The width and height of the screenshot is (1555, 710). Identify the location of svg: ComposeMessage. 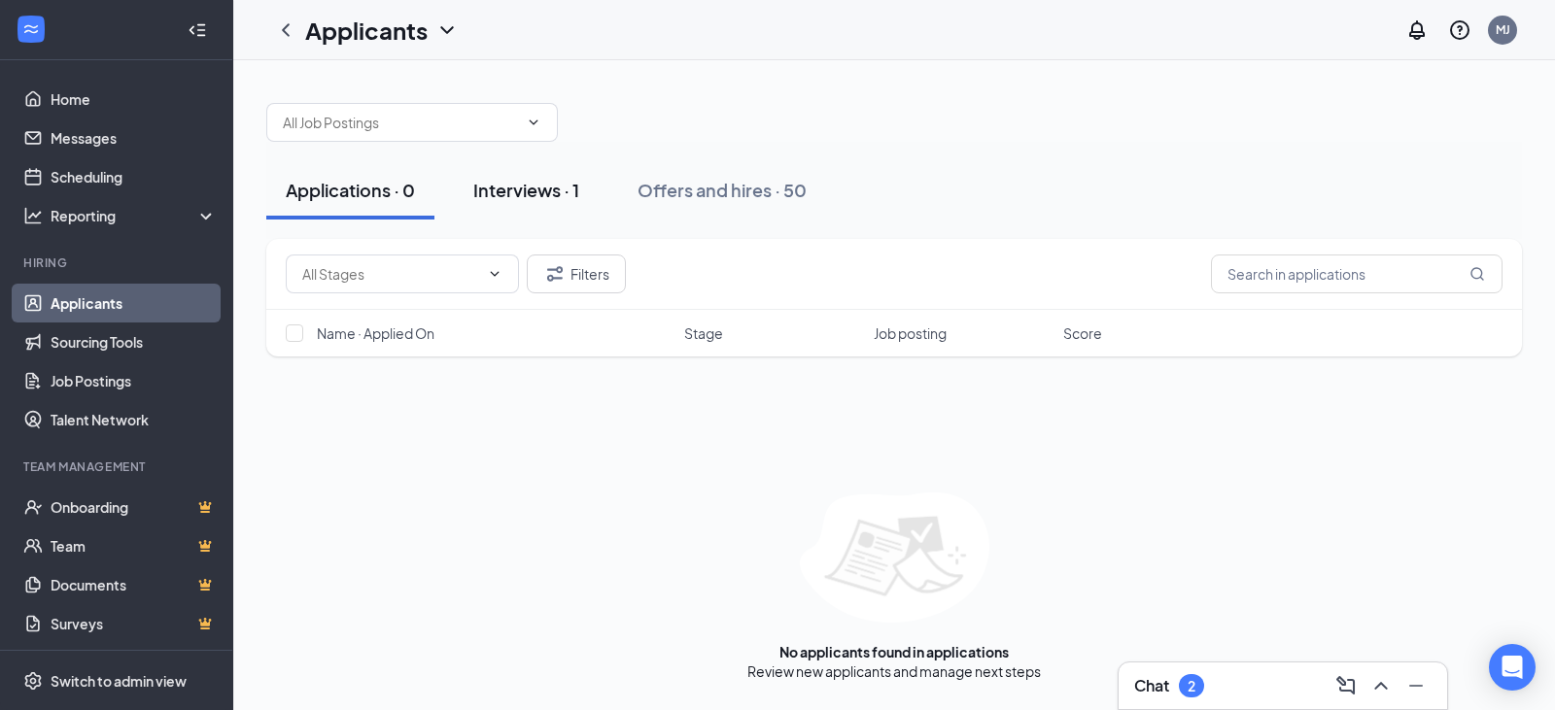
(1346, 686).